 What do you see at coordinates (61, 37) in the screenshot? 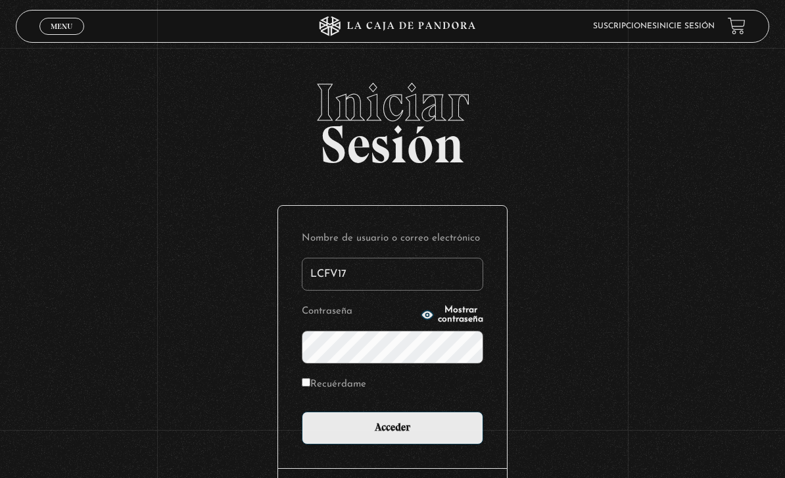
I see `span: Cerrar` at bounding box center [61, 37].